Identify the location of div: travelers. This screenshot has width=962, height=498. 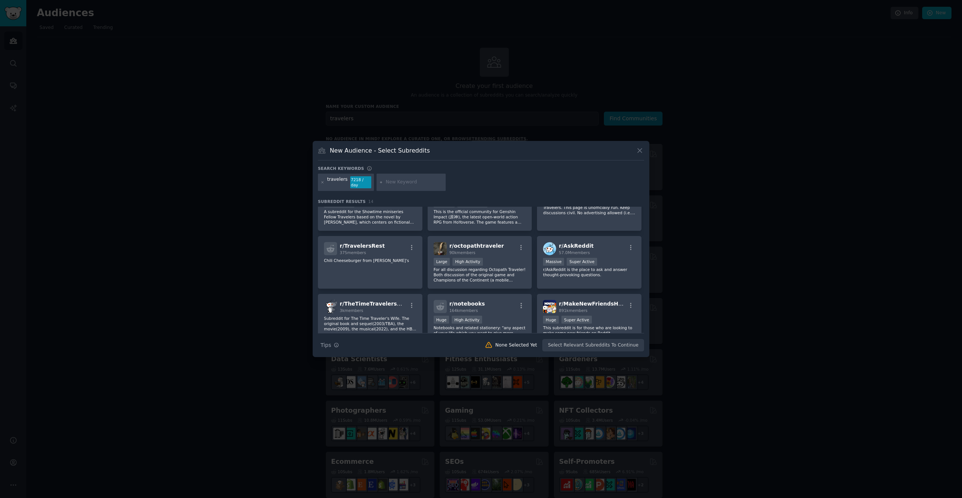
(337, 182).